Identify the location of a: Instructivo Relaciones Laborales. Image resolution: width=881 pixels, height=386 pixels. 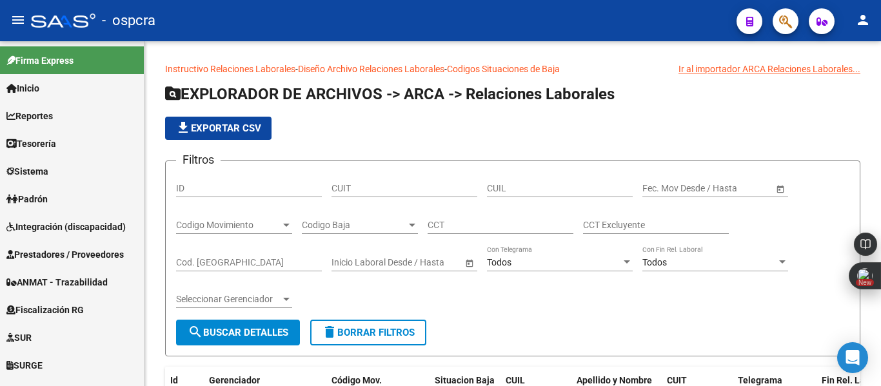
(230, 69).